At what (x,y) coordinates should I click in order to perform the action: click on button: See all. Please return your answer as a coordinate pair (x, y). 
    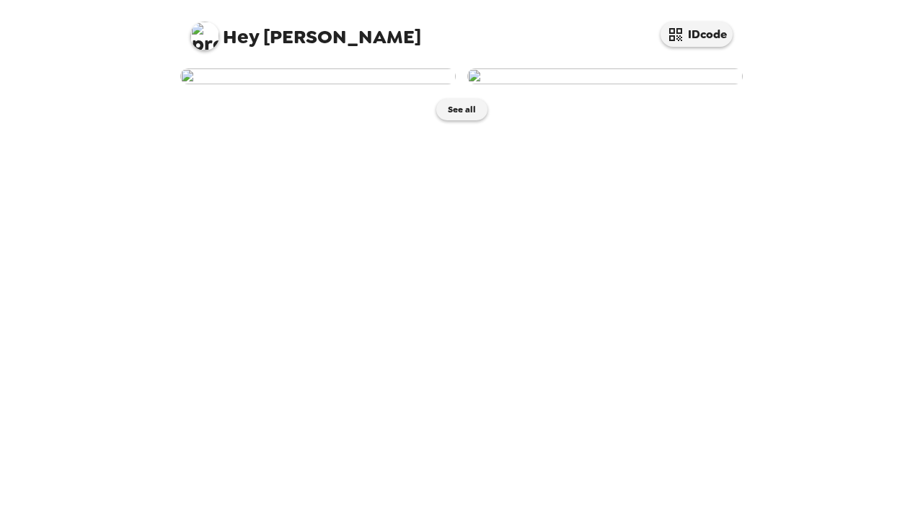
    Looking at the image, I should click on (461, 110).